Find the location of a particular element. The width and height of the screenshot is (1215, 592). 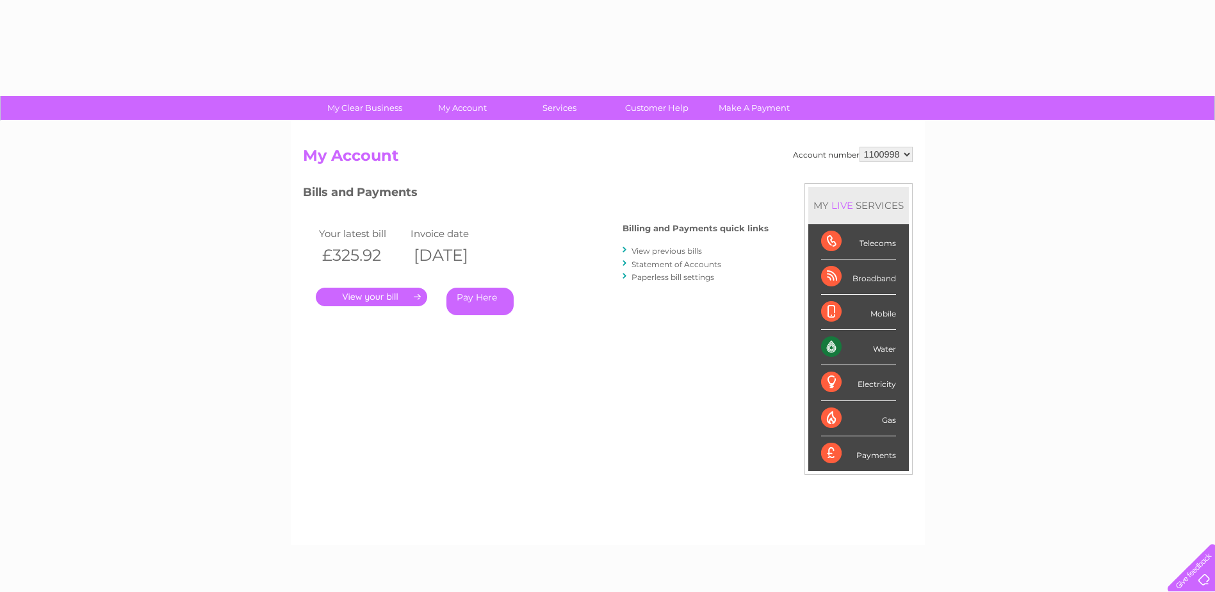

h3: Bills and Payments is located at coordinates (535, 194).